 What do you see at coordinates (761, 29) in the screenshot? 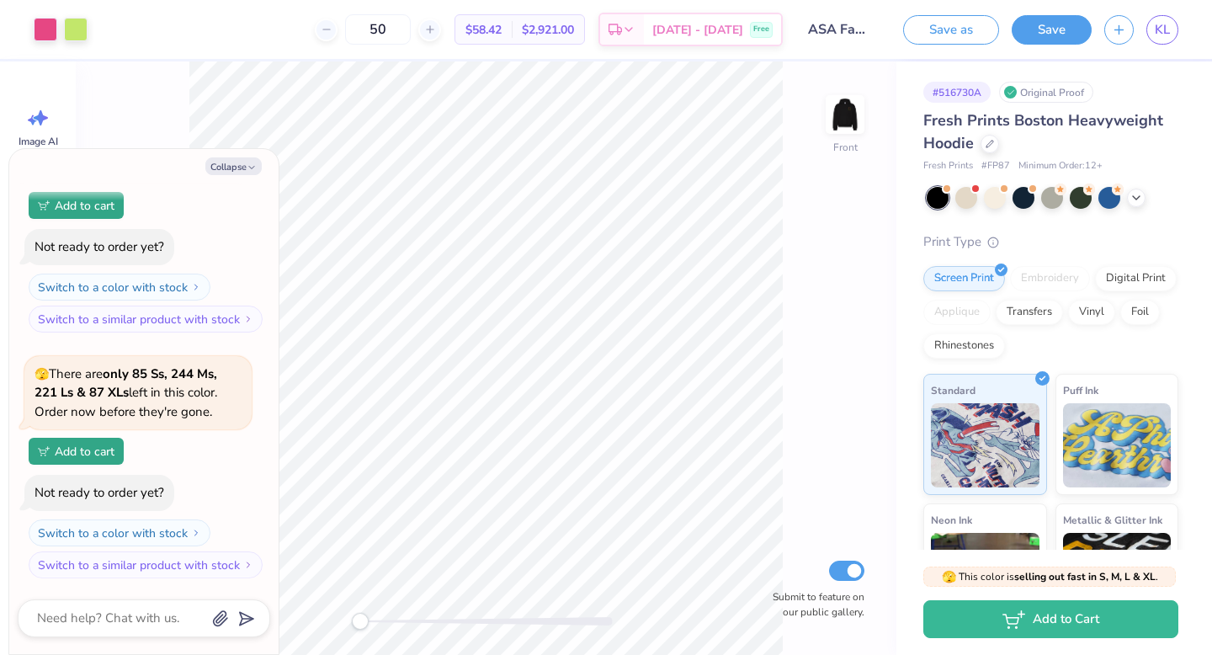
I see `span: Free` at bounding box center [761, 29].